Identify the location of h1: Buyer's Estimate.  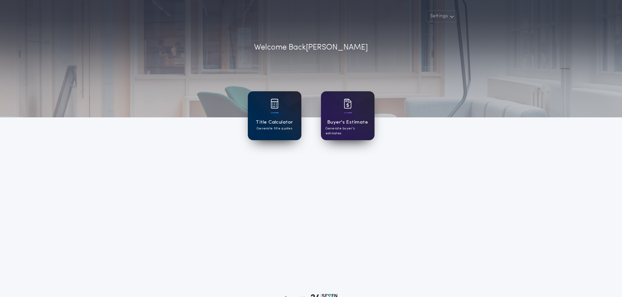
(347, 122).